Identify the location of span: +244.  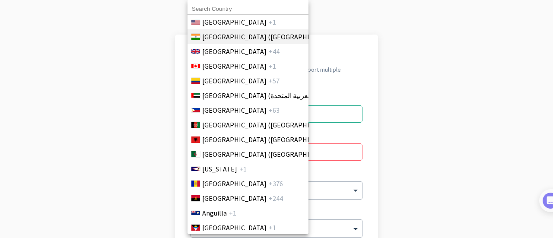
(275, 198).